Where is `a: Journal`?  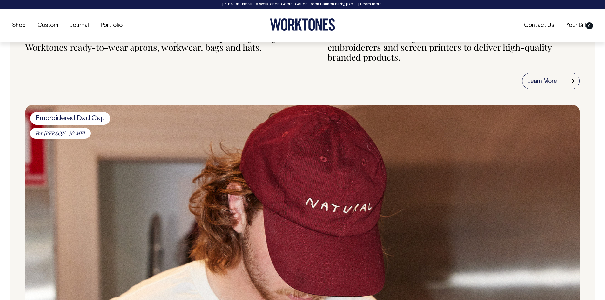
a: Journal is located at coordinates (79, 25).